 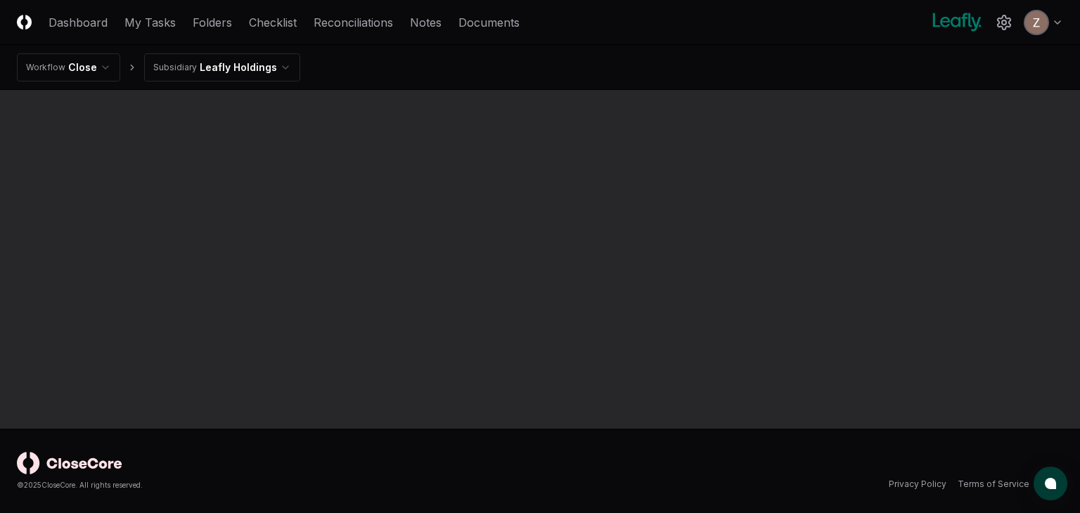 I want to click on div: © 2025 CloseCore. All rights reserved., so click(x=278, y=485).